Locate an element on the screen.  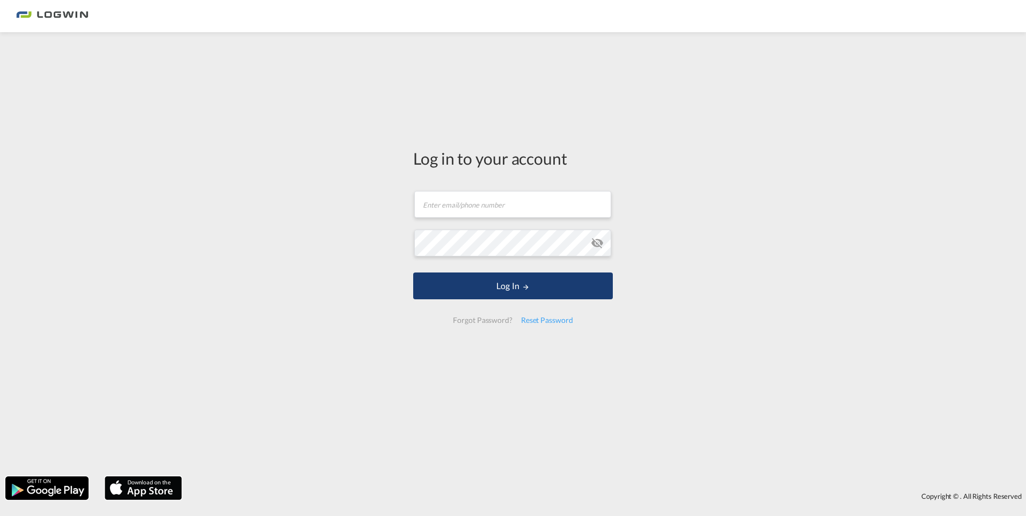
img: google.png is located at coordinates (47, 489).